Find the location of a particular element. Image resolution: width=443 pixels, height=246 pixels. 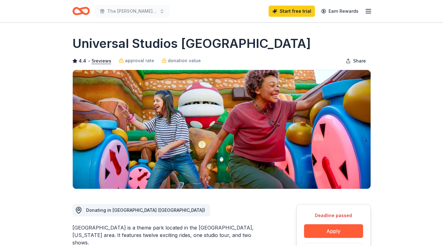

span: 4.4 is located at coordinates (82, 61).